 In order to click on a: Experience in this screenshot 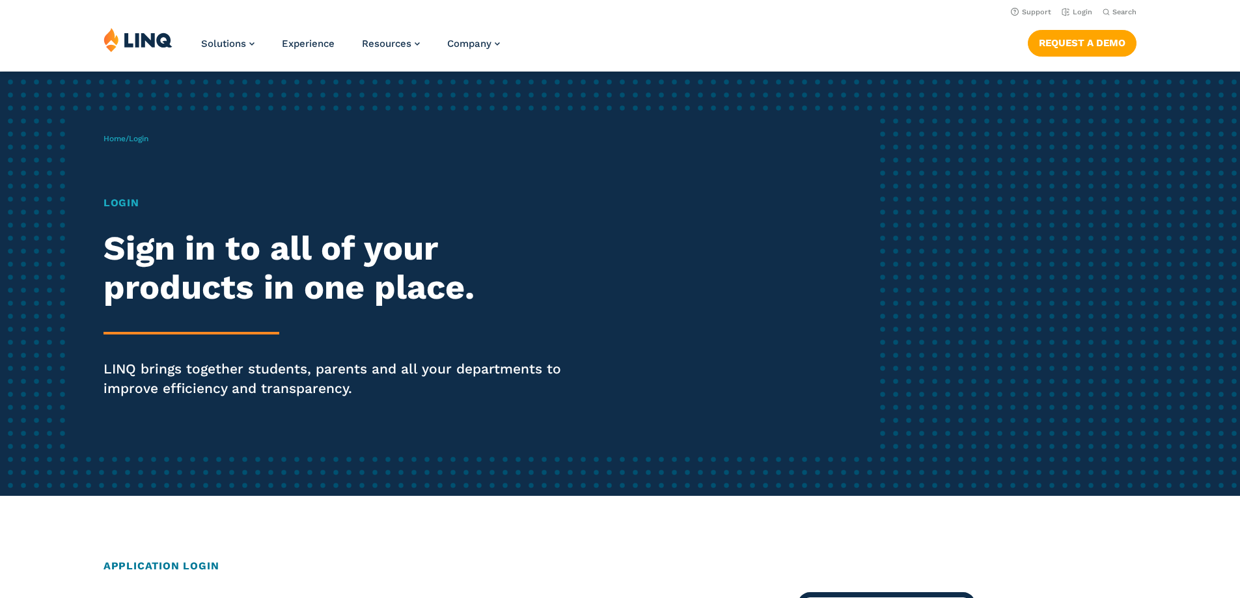, I will do `click(308, 44)`.